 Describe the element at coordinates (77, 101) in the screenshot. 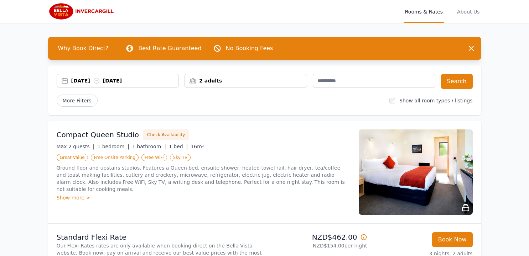

I see `span: More Filters` at that location.